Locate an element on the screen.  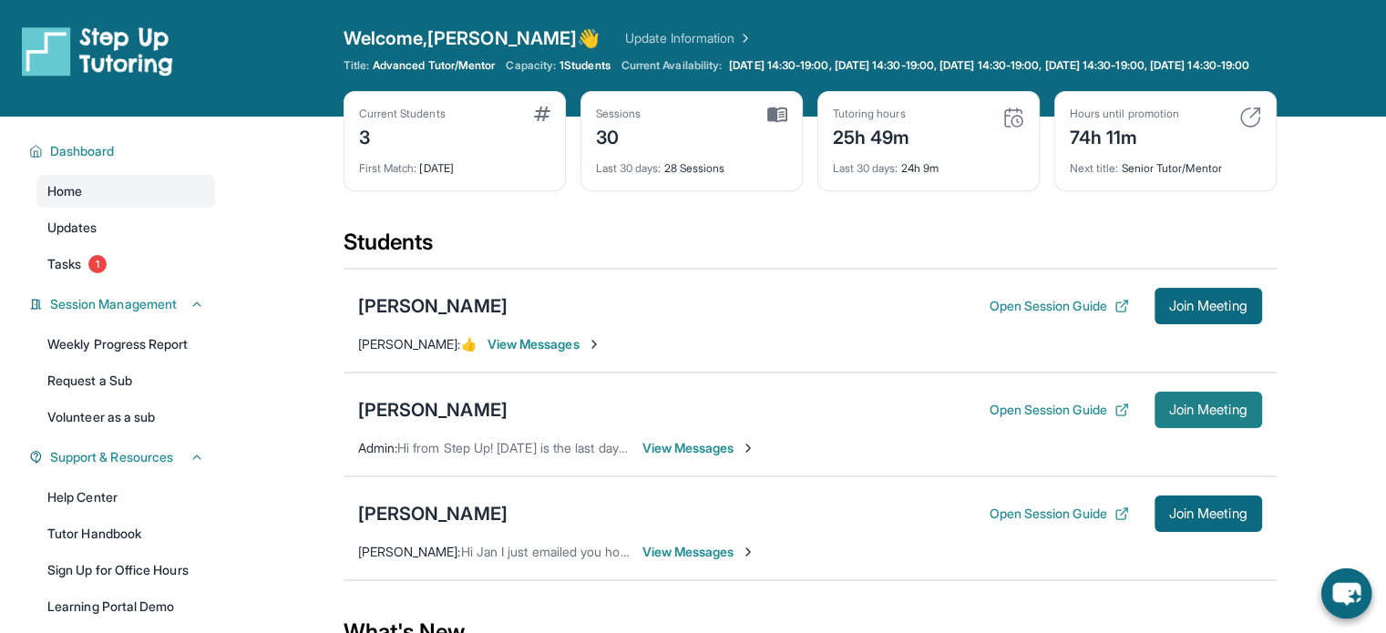
button: chat-button is located at coordinates (1346, 593).